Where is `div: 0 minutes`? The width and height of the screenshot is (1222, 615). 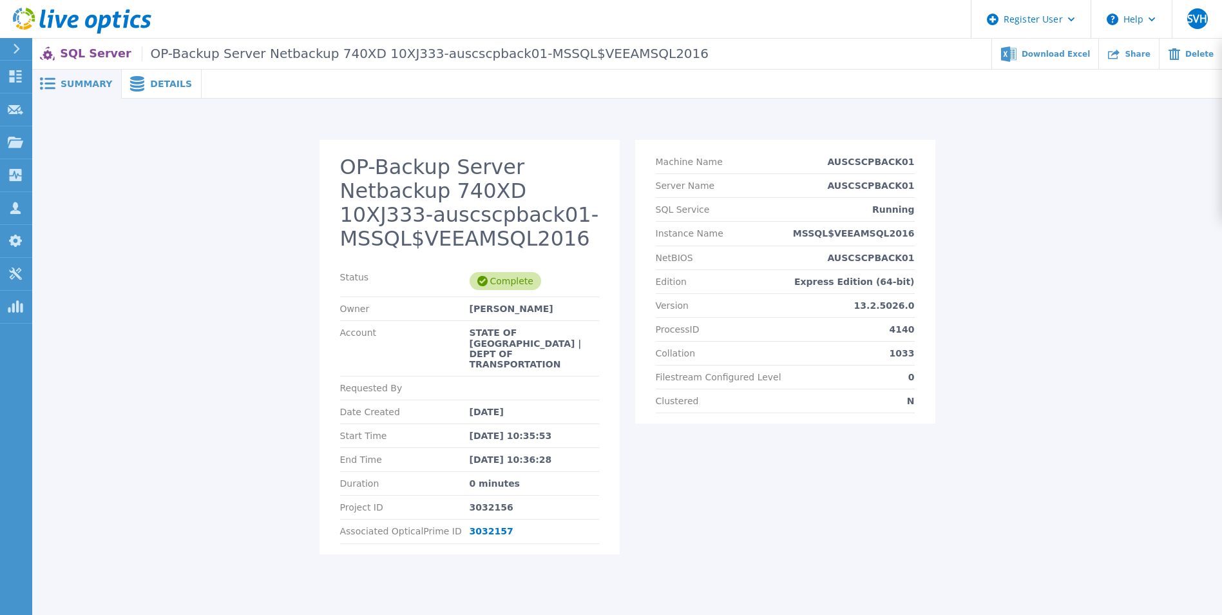 div: 0 minutes is located at coordinates (534, 483).